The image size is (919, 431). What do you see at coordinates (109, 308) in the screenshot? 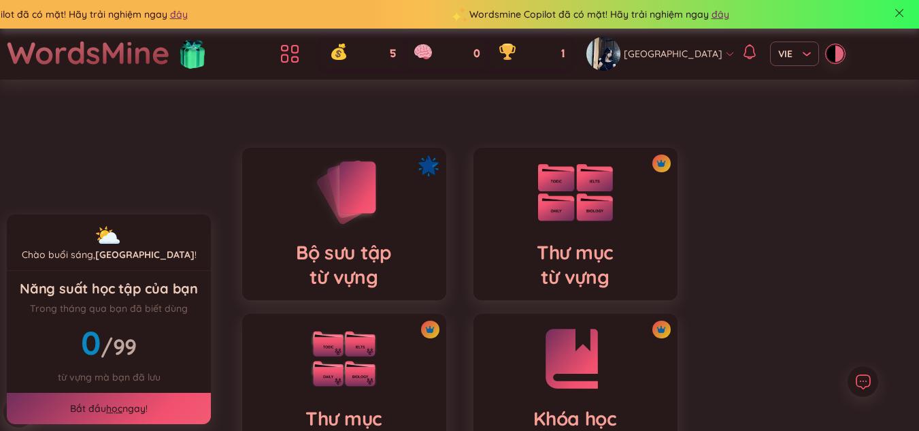
I see `div: Trong tháng qua bạn đã biết dùng` at bounding box center [109, 308].